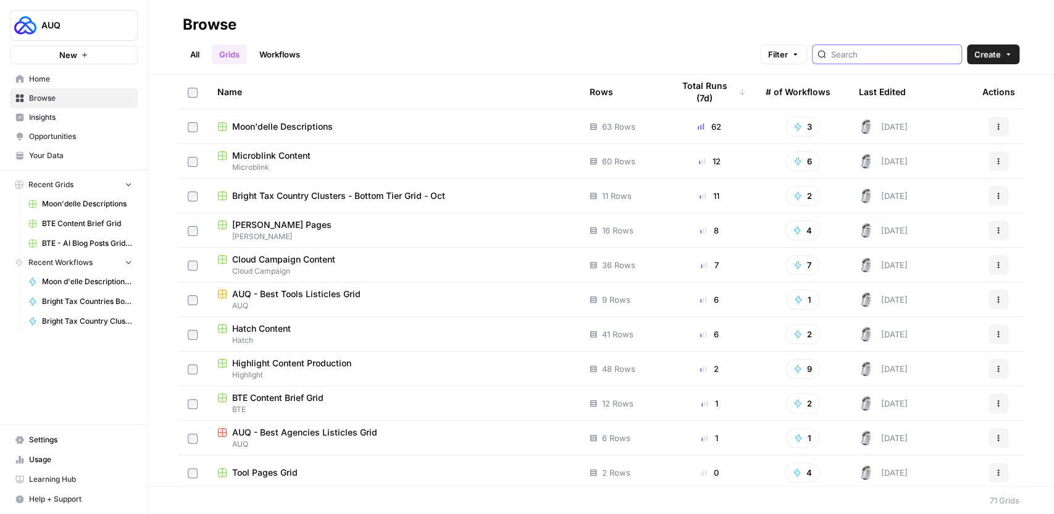 This screenshot has width=1054, height=514. What do you see at coordinates (601, 91) in the screenshot?
I see `div: Rows` at bounding box center [601, 91].